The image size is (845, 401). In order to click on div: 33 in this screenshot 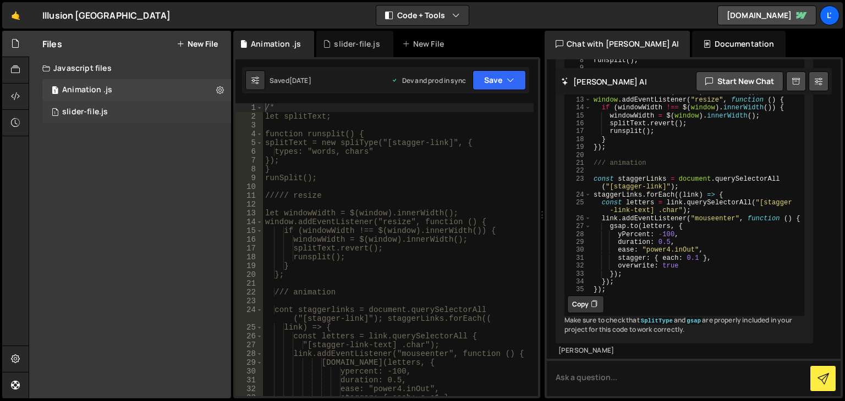, I will do `click(578, 274)`.